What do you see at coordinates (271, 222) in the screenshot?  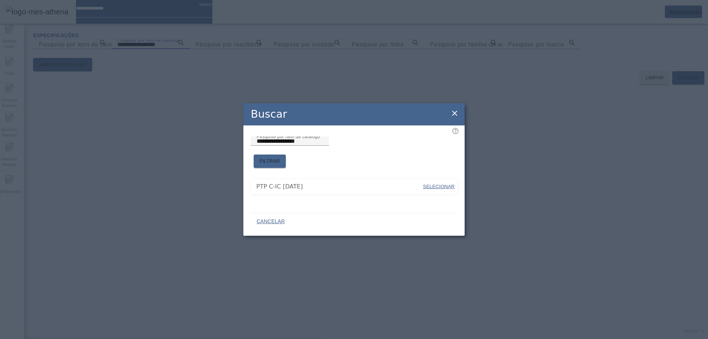 I see `span: CANCELAR` at bounding box center [271, 222].